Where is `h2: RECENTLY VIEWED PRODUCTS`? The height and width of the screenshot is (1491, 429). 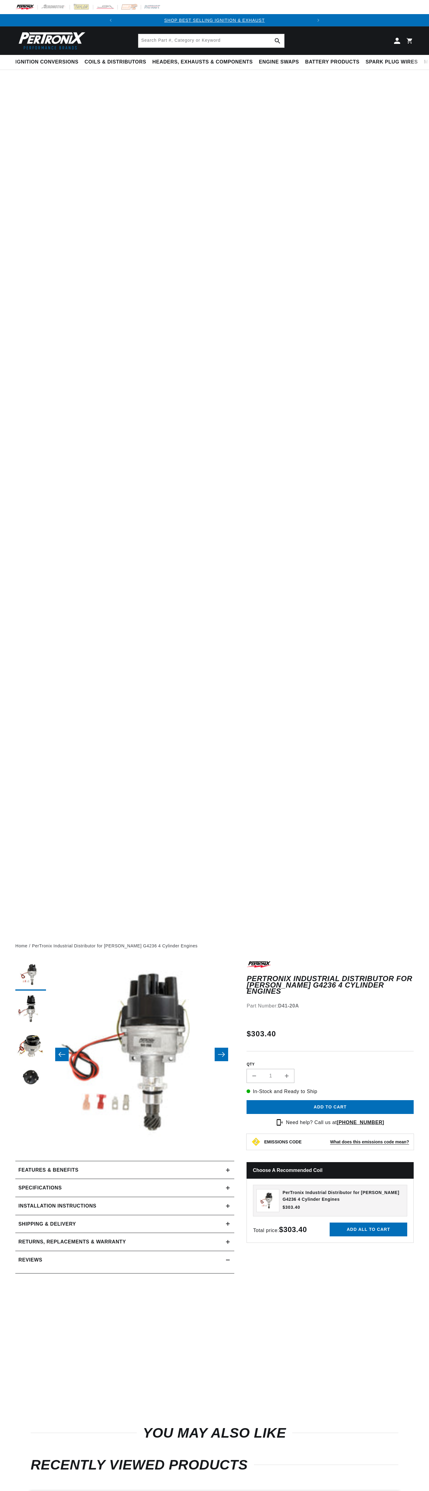 h2: RECENTLY VIEWED PRODUCTS is located at coordinates (215, 1465).